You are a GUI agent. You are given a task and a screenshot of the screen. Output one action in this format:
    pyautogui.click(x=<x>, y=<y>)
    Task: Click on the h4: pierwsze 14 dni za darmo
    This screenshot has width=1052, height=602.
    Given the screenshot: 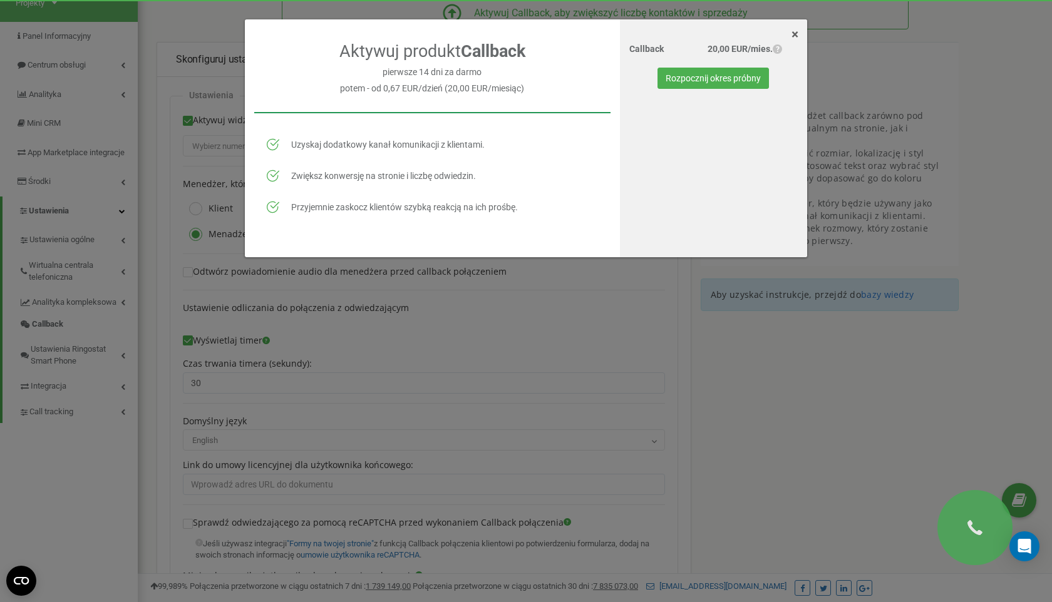 What is the action you would take?
    pyautogui.click(x=432, y=72)
    